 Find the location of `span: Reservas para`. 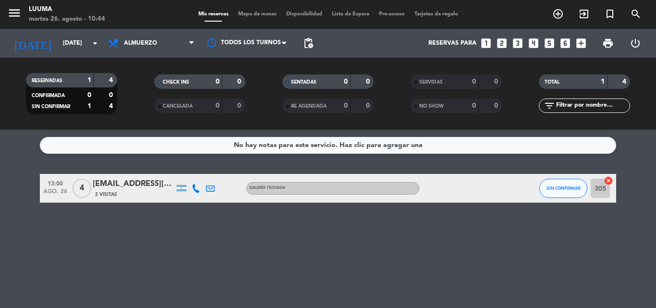

span: Reservas para is located at coordinates (453, 43).